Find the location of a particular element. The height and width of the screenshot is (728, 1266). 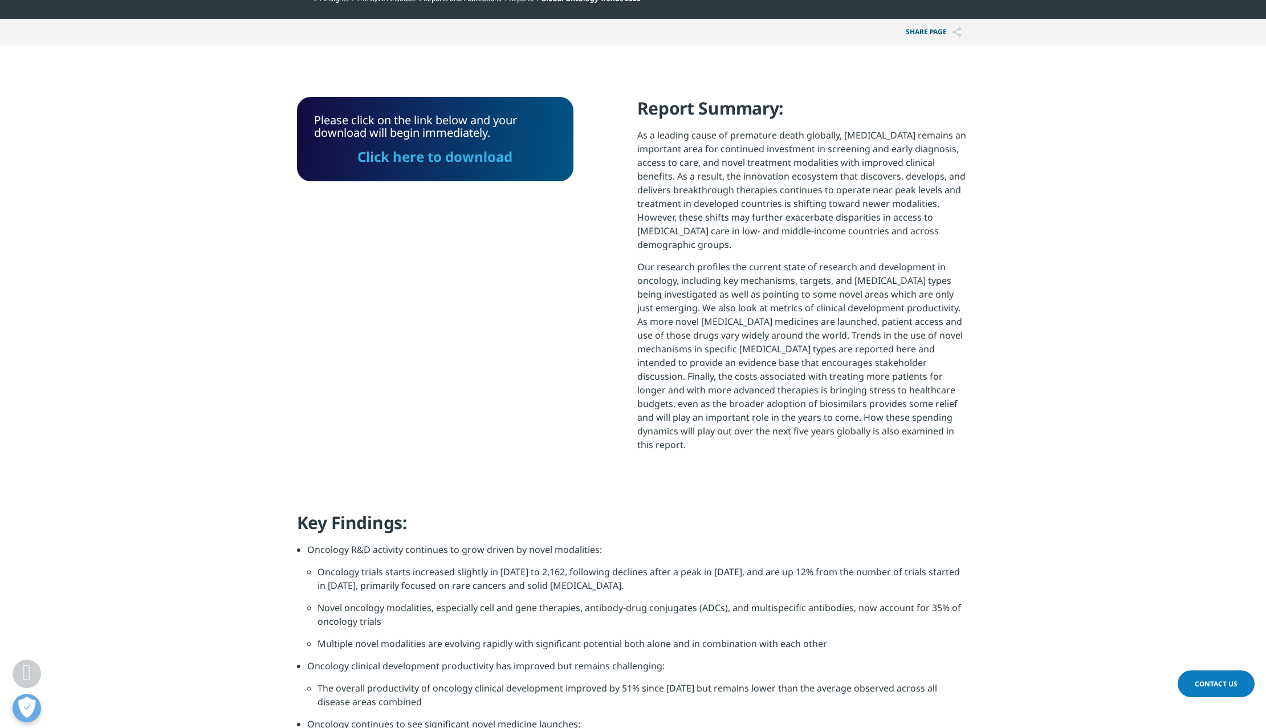

span: Contact Us is located at coordinates (1216, 683).